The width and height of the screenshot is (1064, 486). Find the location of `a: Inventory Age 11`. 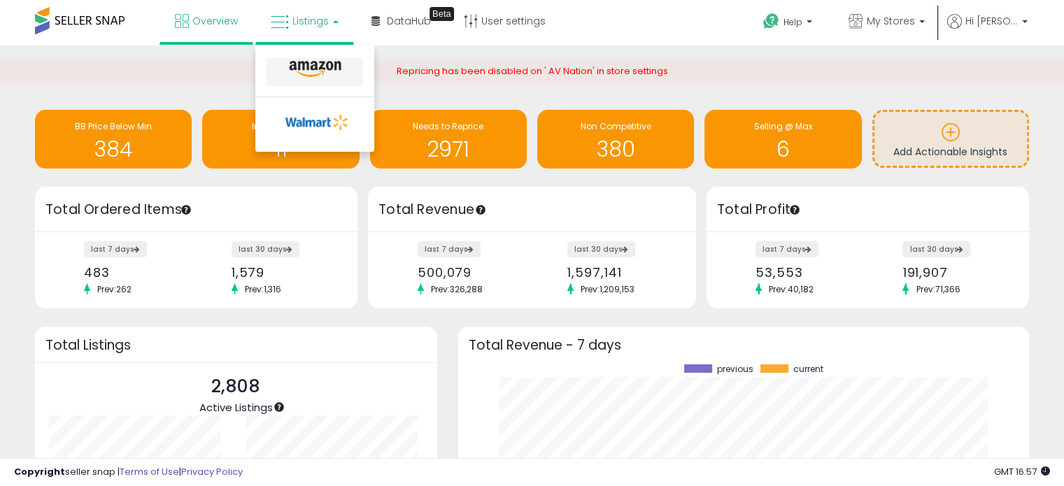

a: Inventory Age 11 is located at coordinates (281, 139).